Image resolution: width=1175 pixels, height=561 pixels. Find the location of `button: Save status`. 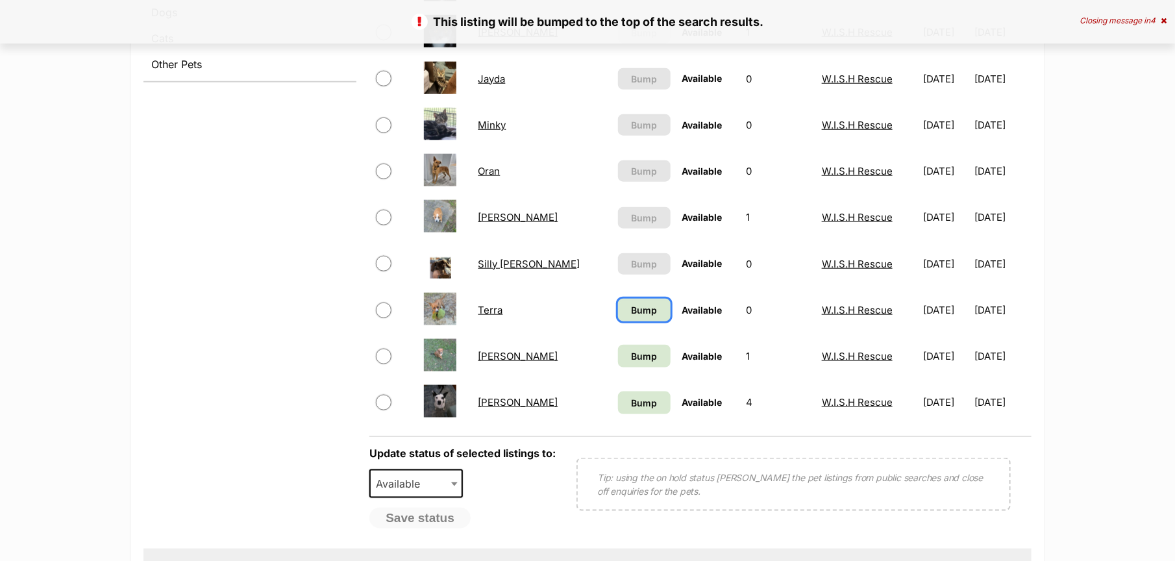

button: Save status is located at coordinates (420, 518).